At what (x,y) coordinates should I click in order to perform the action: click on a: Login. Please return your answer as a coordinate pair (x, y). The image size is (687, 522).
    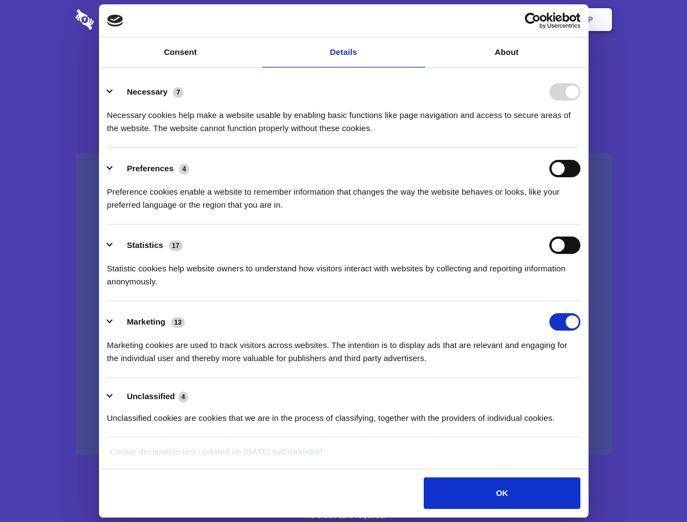
    Looking at the image, I should click on (517, 20).